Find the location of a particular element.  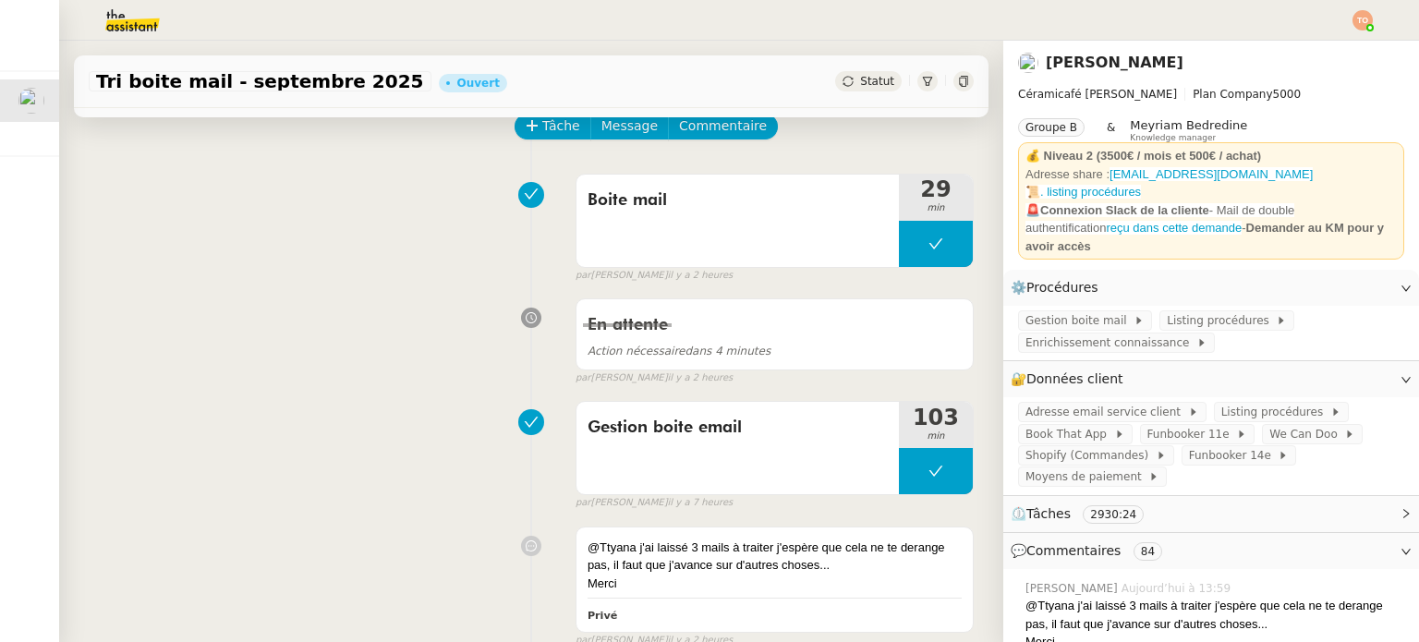

span: Enrichissement connaissance is located at coordinates (1110, 343).